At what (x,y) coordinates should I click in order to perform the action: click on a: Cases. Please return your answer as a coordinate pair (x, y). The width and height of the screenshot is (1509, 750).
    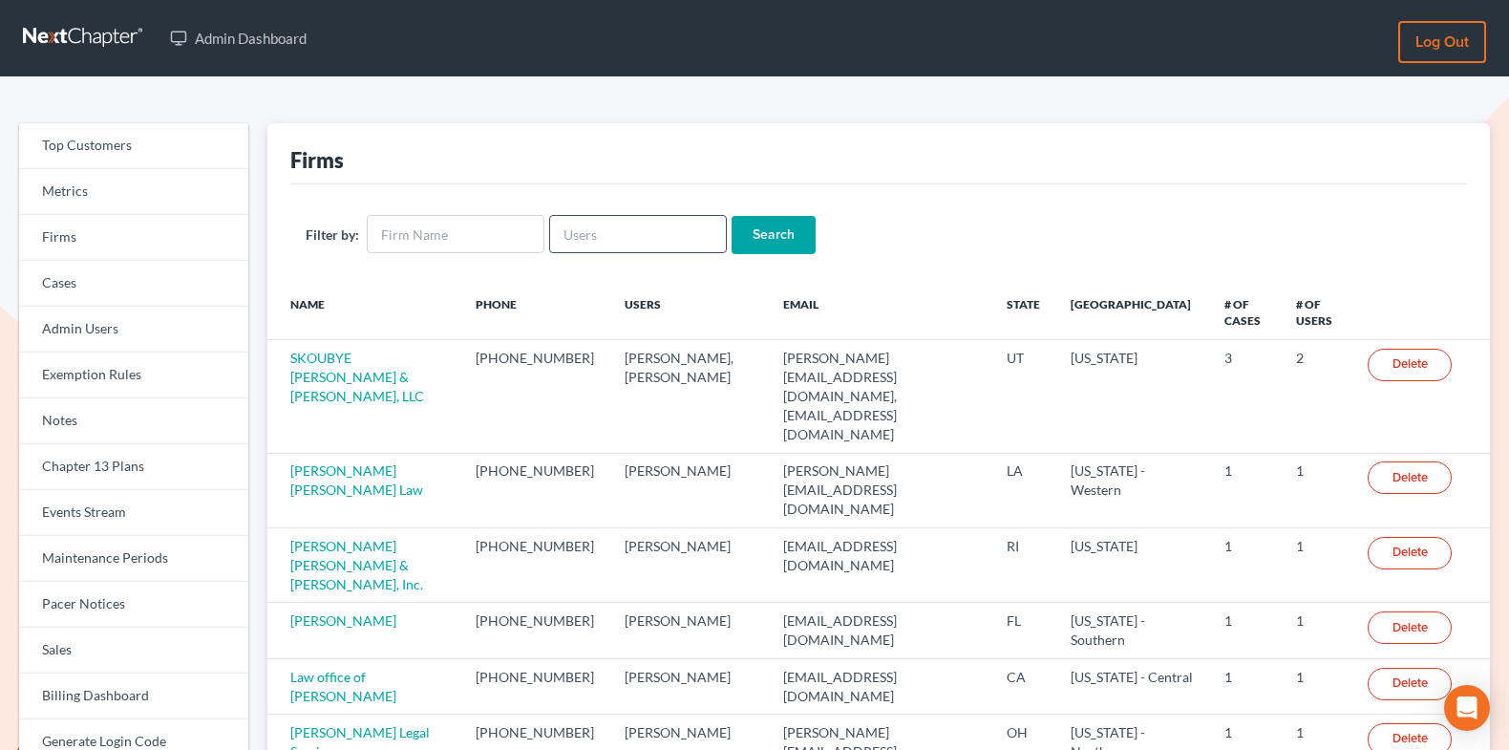
    Looking at the image, I should click on (134, 284).